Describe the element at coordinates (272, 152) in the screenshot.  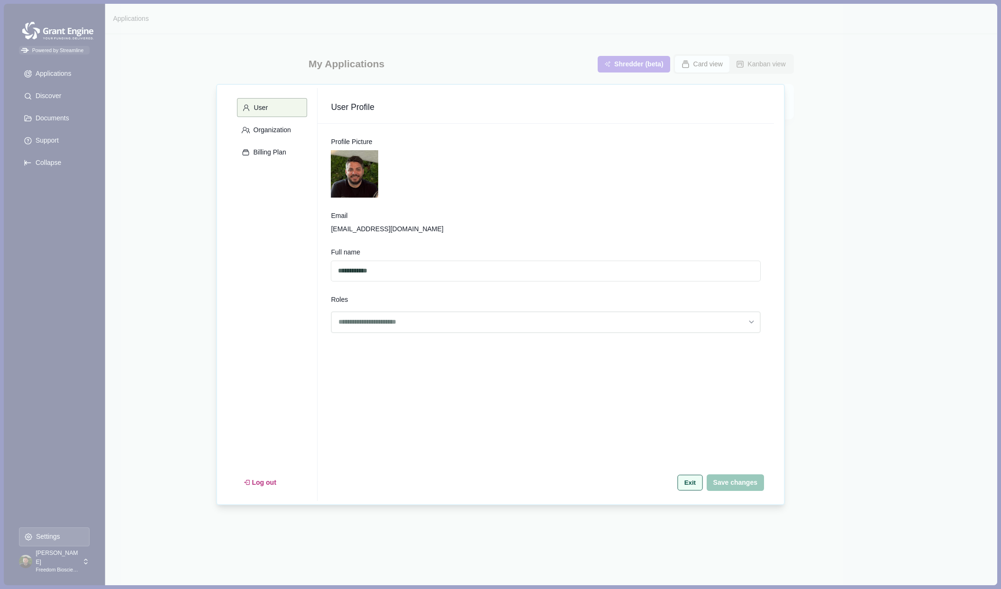
I see `button: Billing Plan` at that location.